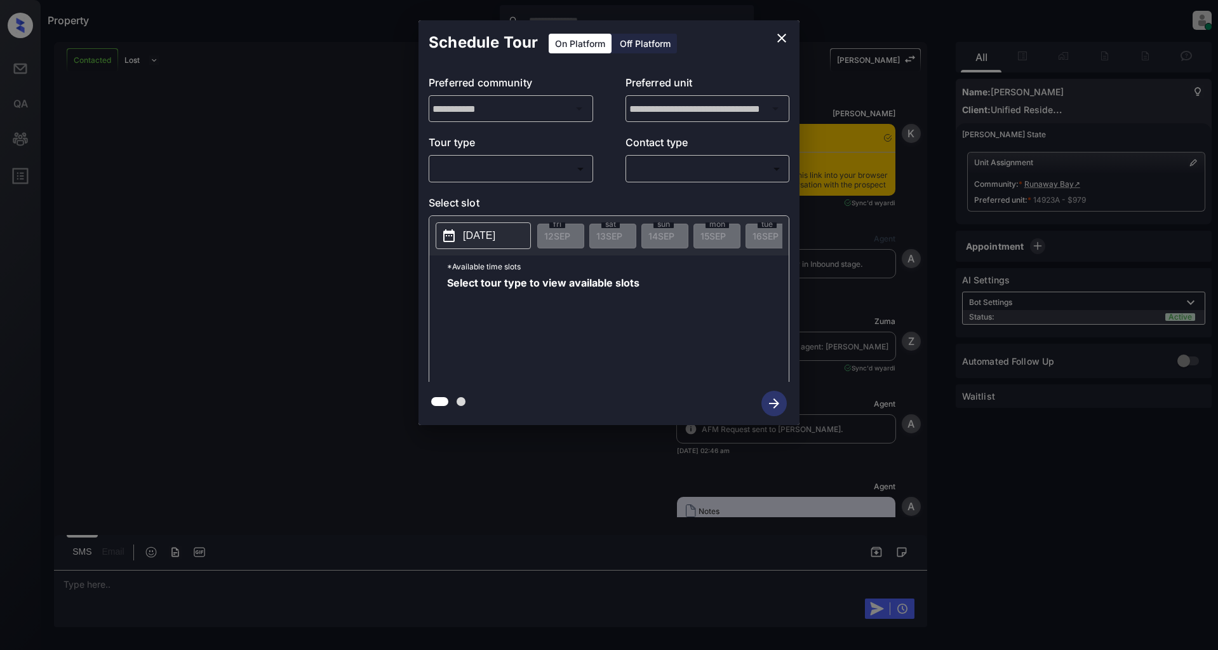 This screenshot has height=650, width=1218. Describe the element at coordinates (543, 328) in the screenshot. I see `span: Select tour type to view available slots` at that location.